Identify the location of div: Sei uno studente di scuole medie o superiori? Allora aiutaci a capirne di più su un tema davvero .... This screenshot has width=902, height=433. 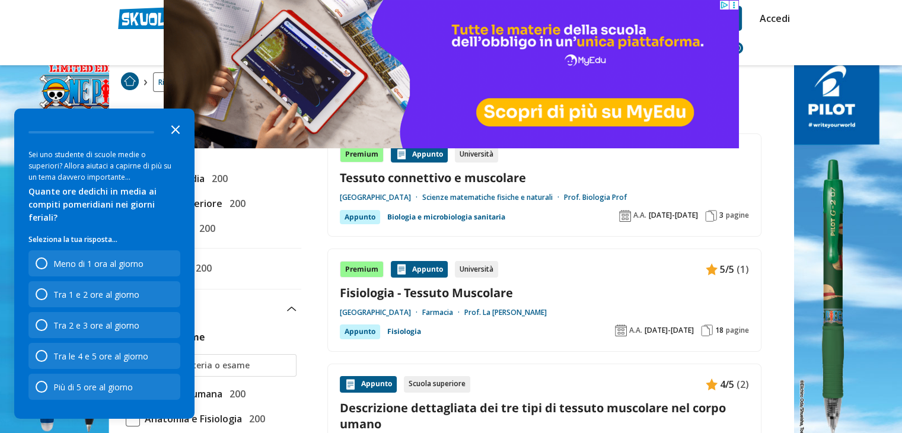
(104, 166).